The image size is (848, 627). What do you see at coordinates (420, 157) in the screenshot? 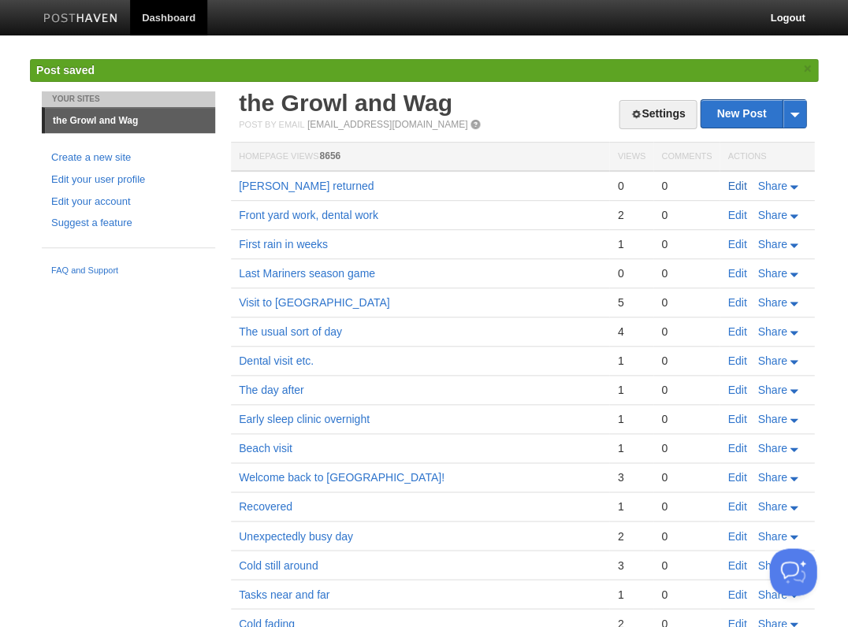
I see `th: Homepage Views` at bounding box center [420, 157].